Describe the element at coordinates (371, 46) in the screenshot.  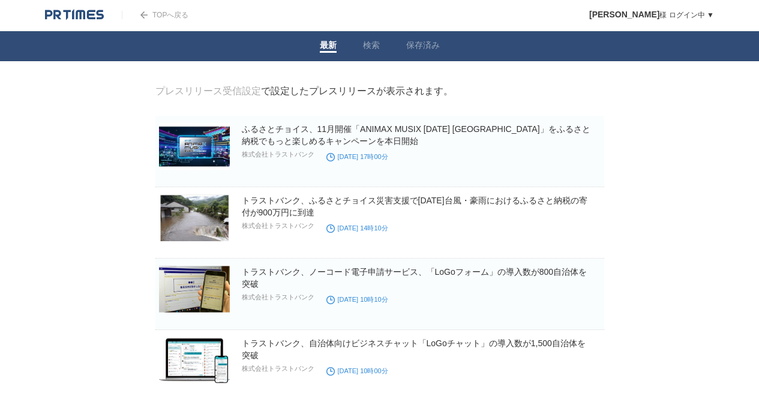
I see `a: 検索` at that location.